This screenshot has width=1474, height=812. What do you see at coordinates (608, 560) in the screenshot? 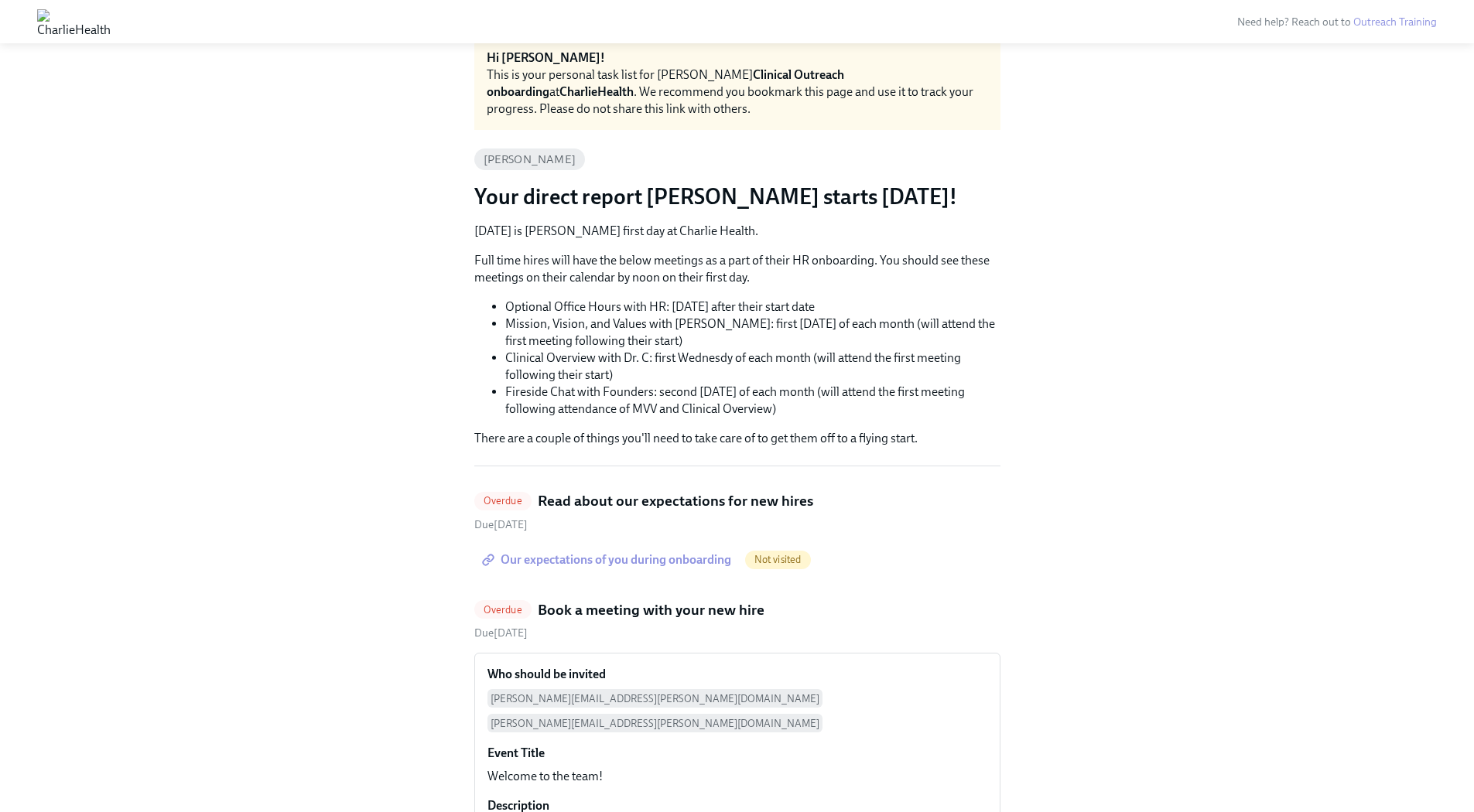
I see `span: Our expectations of you during onboarding` at bounding box center [608, 560].